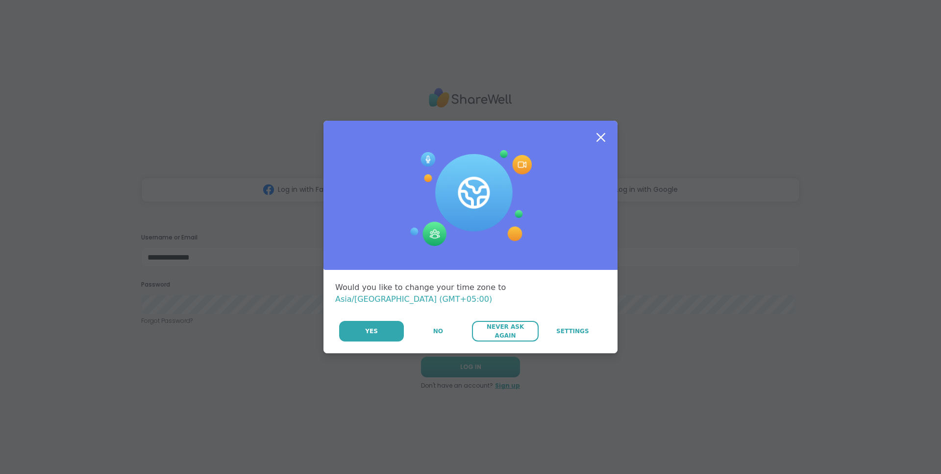 The image size is (941, 474). Describe the element at coordinates (438, 331) in the screenshot. I see `button: No` at that location.